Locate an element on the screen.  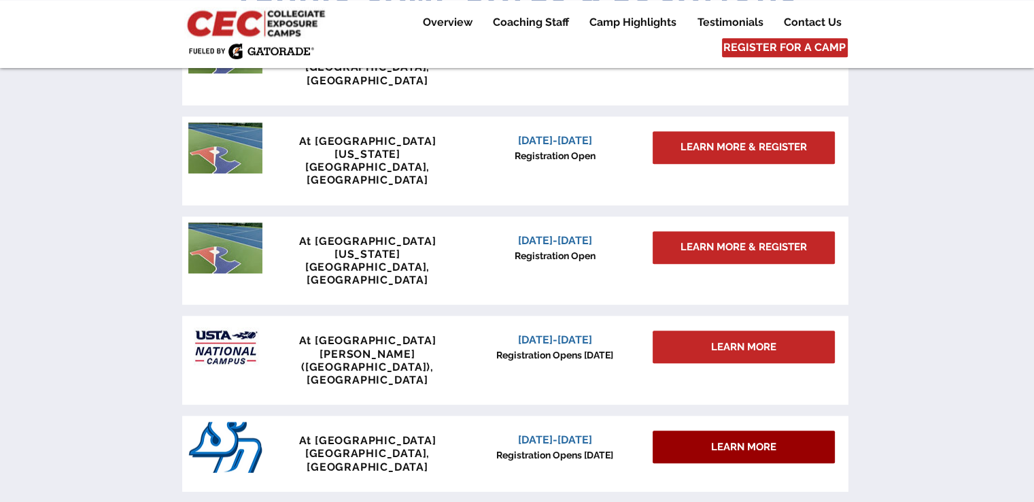
img: USTA Campus image_edited.jpg is located at coordinates (225, 347).